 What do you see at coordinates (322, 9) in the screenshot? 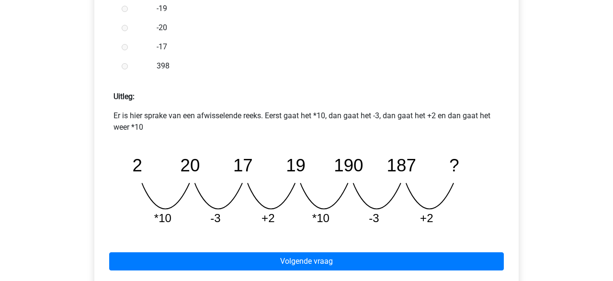
I see `label: -19` at bounding box center [322, 9].